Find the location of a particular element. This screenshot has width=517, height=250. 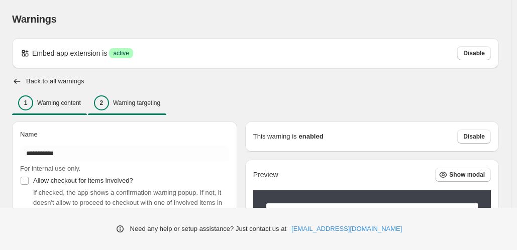

span: Show modal is located at coordinates (467, 175).